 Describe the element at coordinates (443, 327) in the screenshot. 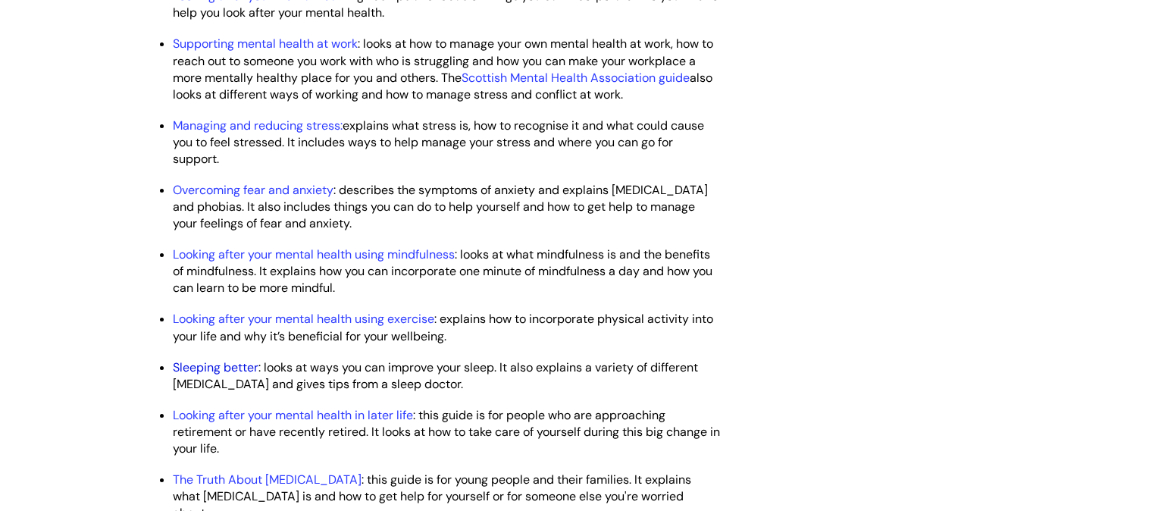

I see `span: : explains how to incorporate physical activity into your life and why it’s beneficial for your w...` at that location.